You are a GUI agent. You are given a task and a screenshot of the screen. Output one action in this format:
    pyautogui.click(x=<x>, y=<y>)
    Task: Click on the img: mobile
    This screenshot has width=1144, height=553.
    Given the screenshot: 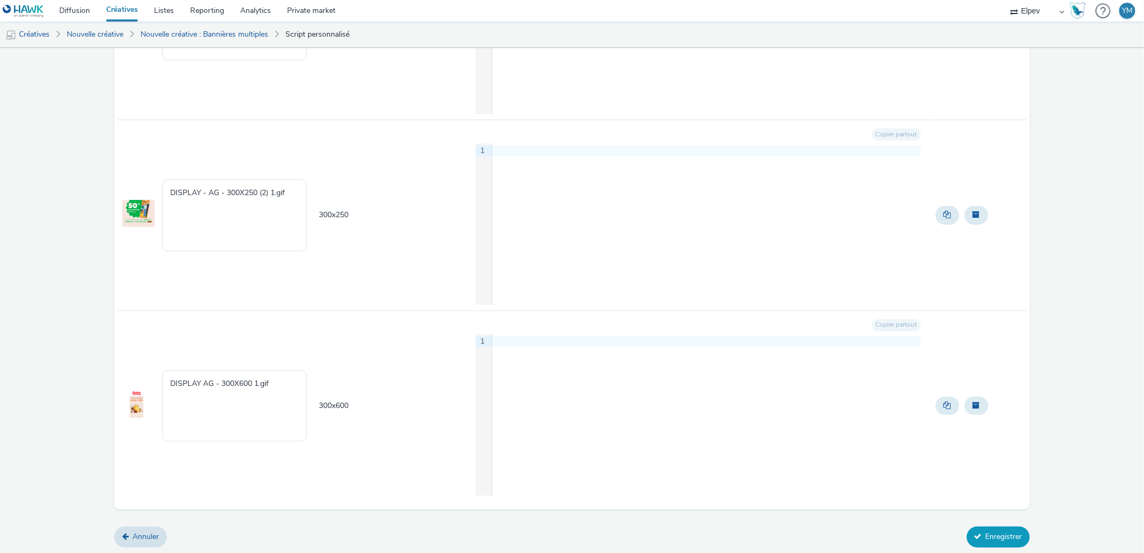 What is the action you would take?
    pyautogui.click(x=11, y=35)
    